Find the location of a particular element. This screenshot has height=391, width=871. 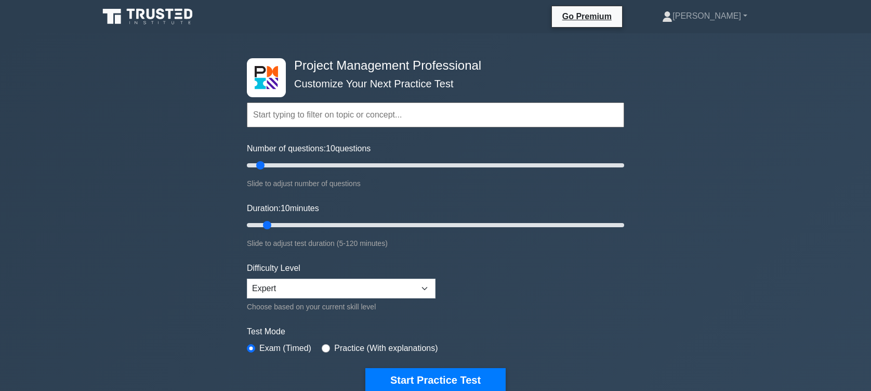

label: Practice (With explanations) is located at coordinates (385, 348).